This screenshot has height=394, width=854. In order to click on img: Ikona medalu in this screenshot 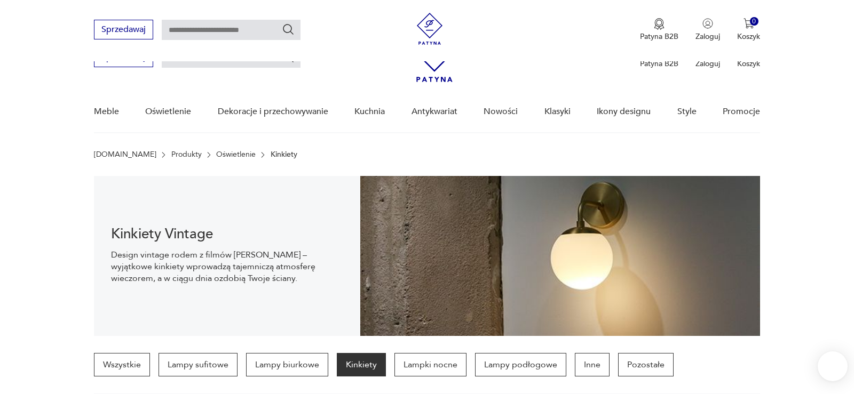, I will do `click(659, 24)`.